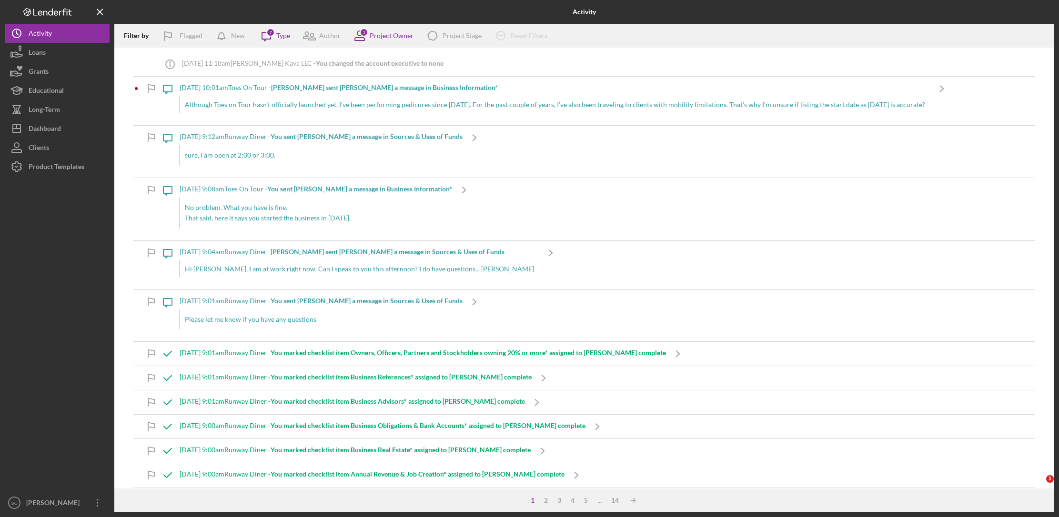 The height and width of the screenshot is (517, 1059). Describe the element at coordinates (57, 33) in the screenshot. I see `button: Activity` at that location.